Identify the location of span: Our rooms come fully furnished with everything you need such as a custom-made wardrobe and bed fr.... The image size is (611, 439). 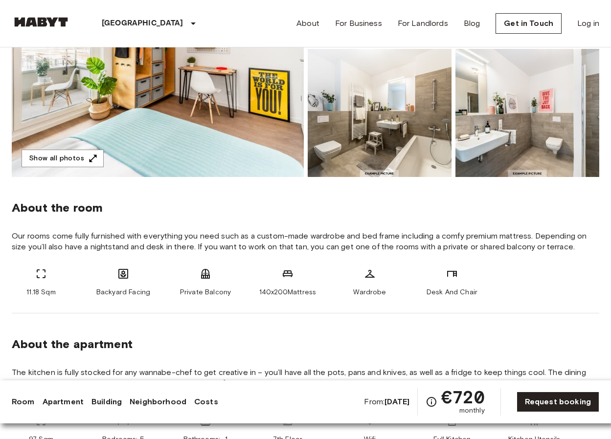
(305, 242).